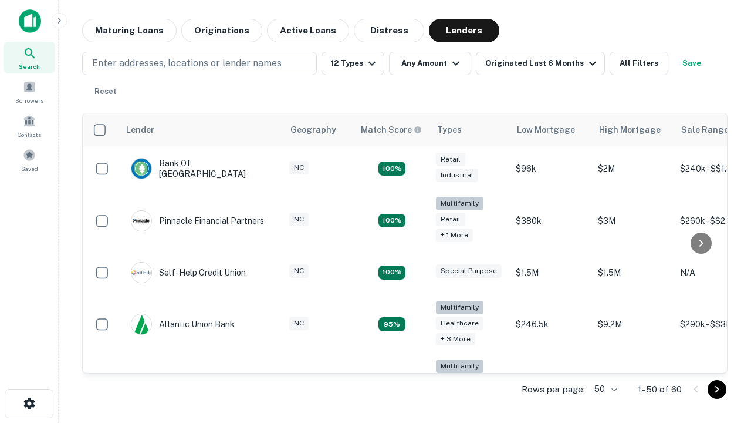 The width and height of the screenshot is (751, 423). I want to click on a: Borrowers, so click(29, 92).